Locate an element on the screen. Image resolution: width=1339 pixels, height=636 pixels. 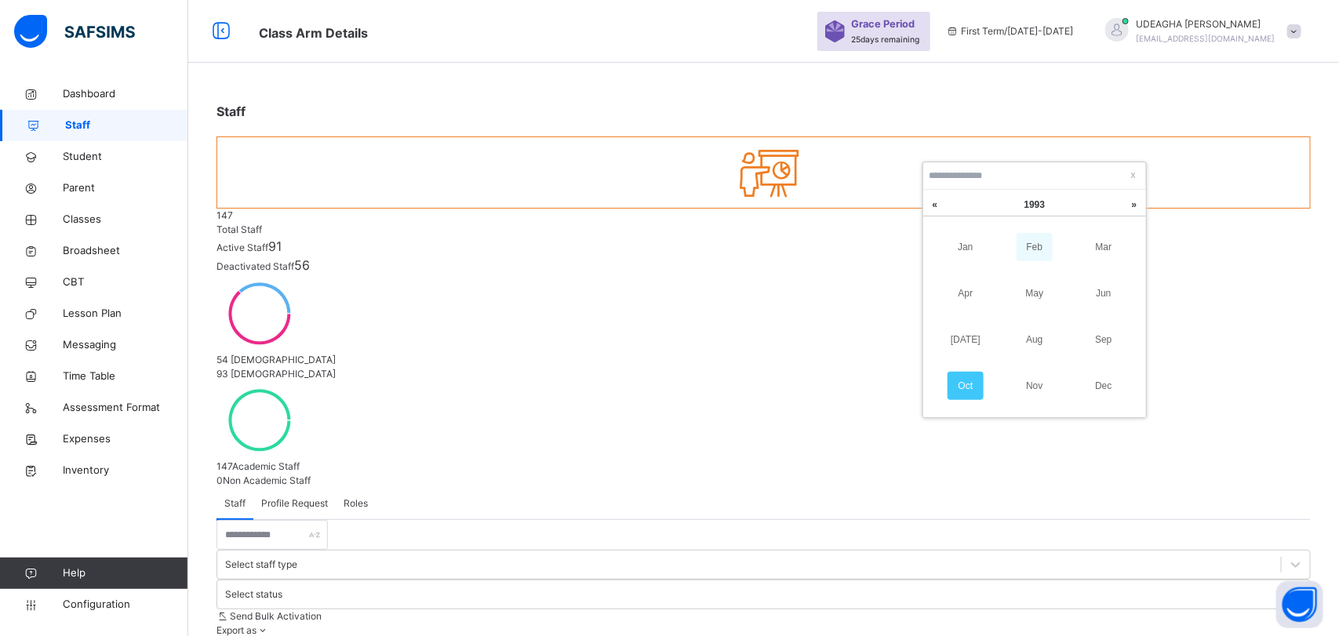
div: UDEAGHAELIZABETH is located at coordinates (1200, 31).